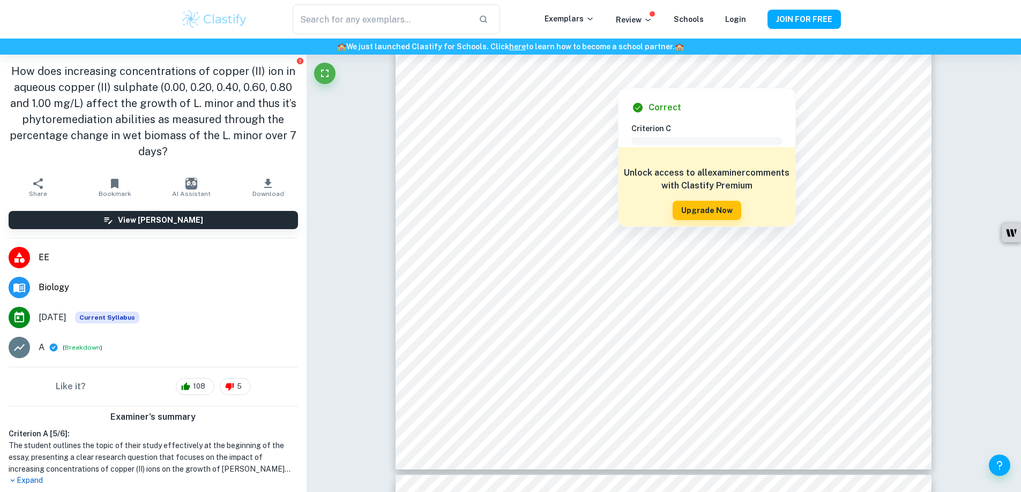 This screenshot has height=492, width=1021. Describe the element at coordinates (153, 111) in the screenshot. I see `h1: How does increasing concentrations of copper (II) ion in aqueous copper (II) sulphate (0.00, 0.20...` at that location.